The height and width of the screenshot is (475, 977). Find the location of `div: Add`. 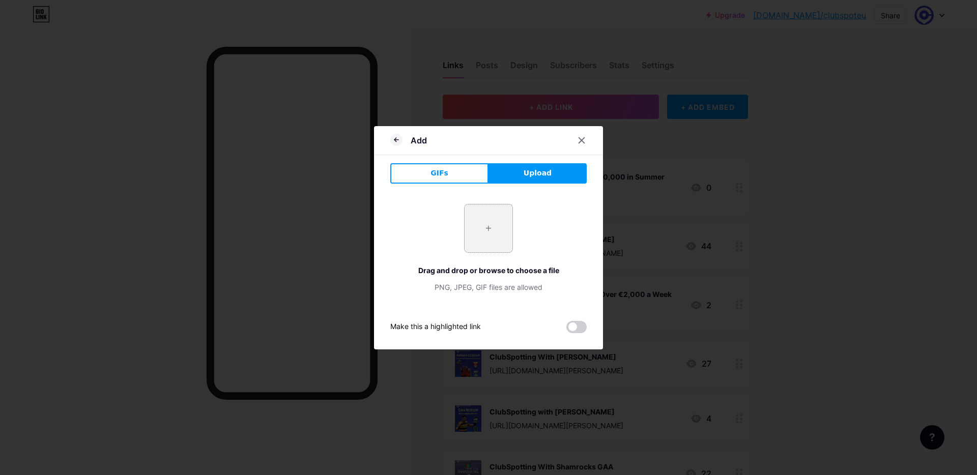

div: Add is located at coordinates (419, 140).